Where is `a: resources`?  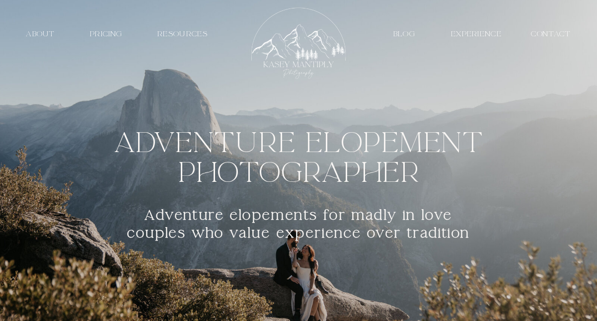 a: resources is located at coordinates (182, 34).